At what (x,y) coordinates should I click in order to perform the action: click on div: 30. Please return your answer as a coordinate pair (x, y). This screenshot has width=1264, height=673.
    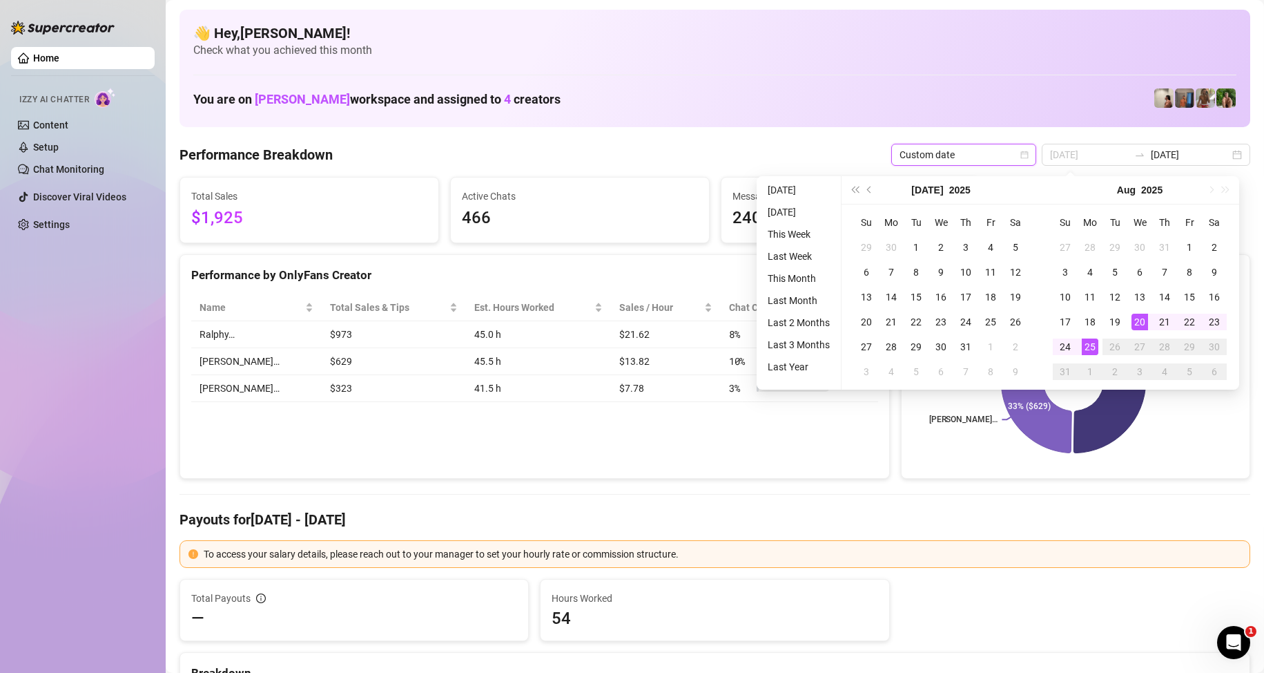
    Looking at the image, I should click on (941, 347).